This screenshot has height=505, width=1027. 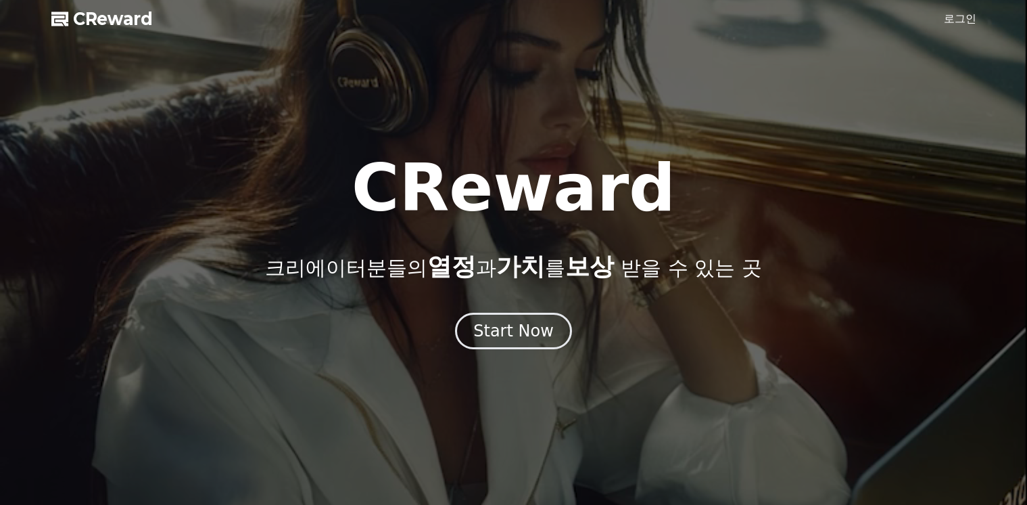 I want to click on a: Start Now, so click(x=513, y=332).